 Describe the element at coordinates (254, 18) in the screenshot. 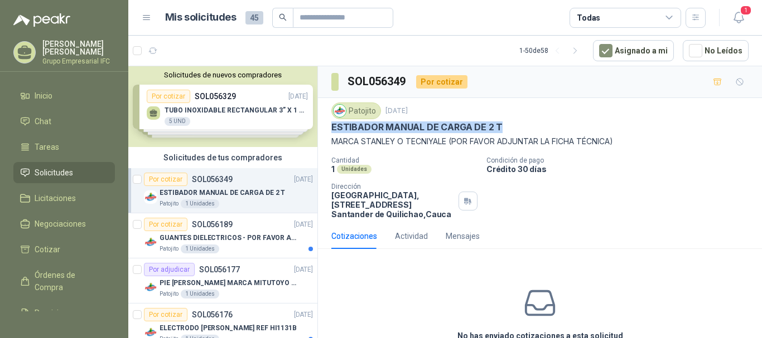

I see `span: 45` at that location.